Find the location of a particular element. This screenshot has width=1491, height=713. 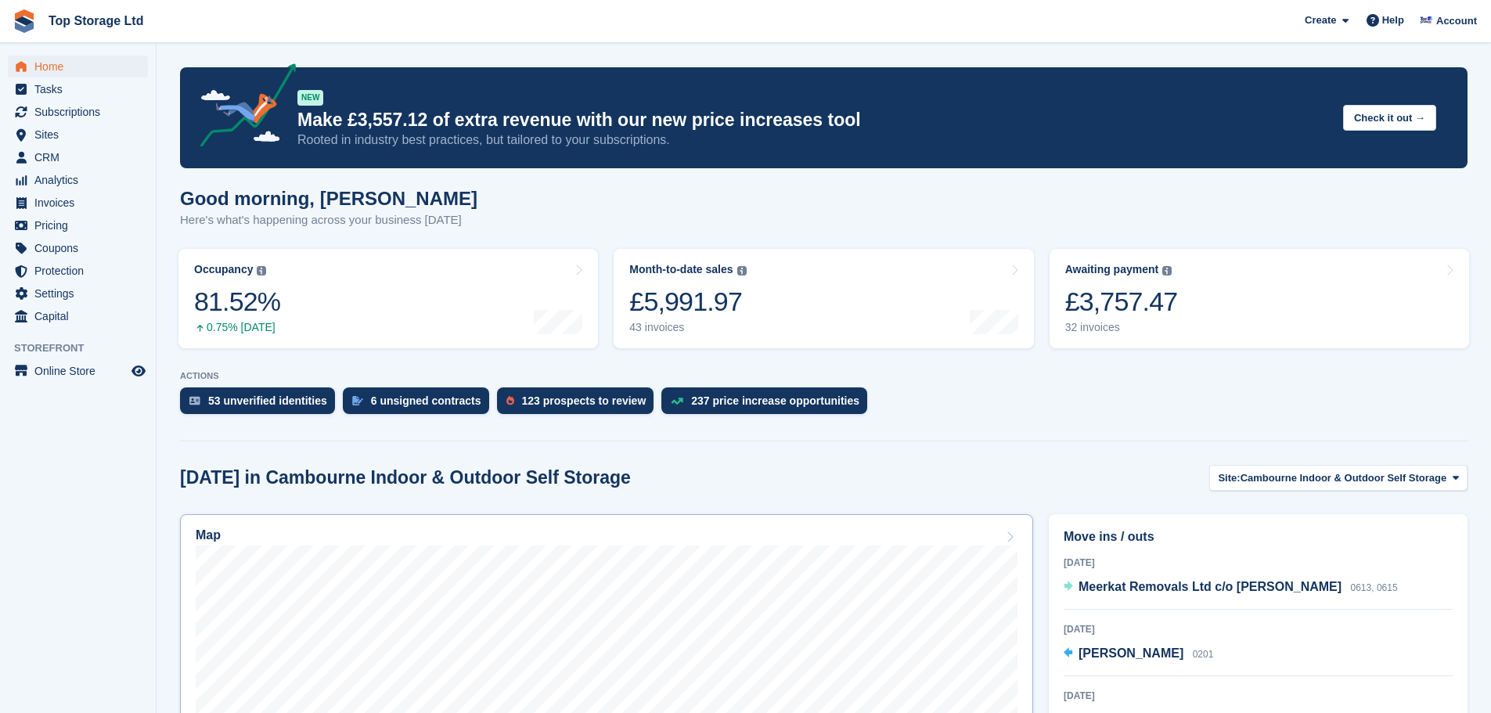

img: contract_signature_icon-13c848040528278c33f63329250d36e43548de30e8caae1d1a13099fd9432cc5.svg is located at coordinates (358, 401).